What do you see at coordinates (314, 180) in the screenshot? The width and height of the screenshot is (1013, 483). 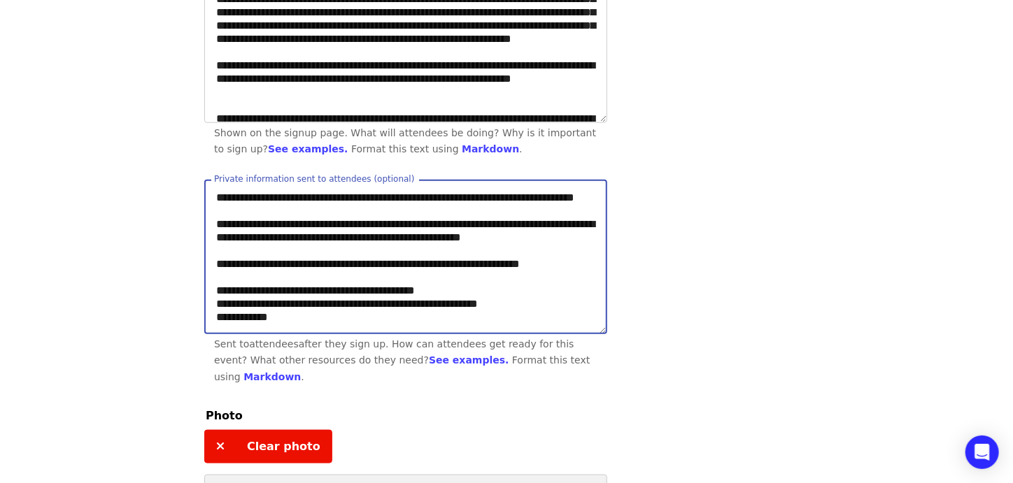 I see `label: Private information sent to attendees (optional)` at bounding box center [314, 180].